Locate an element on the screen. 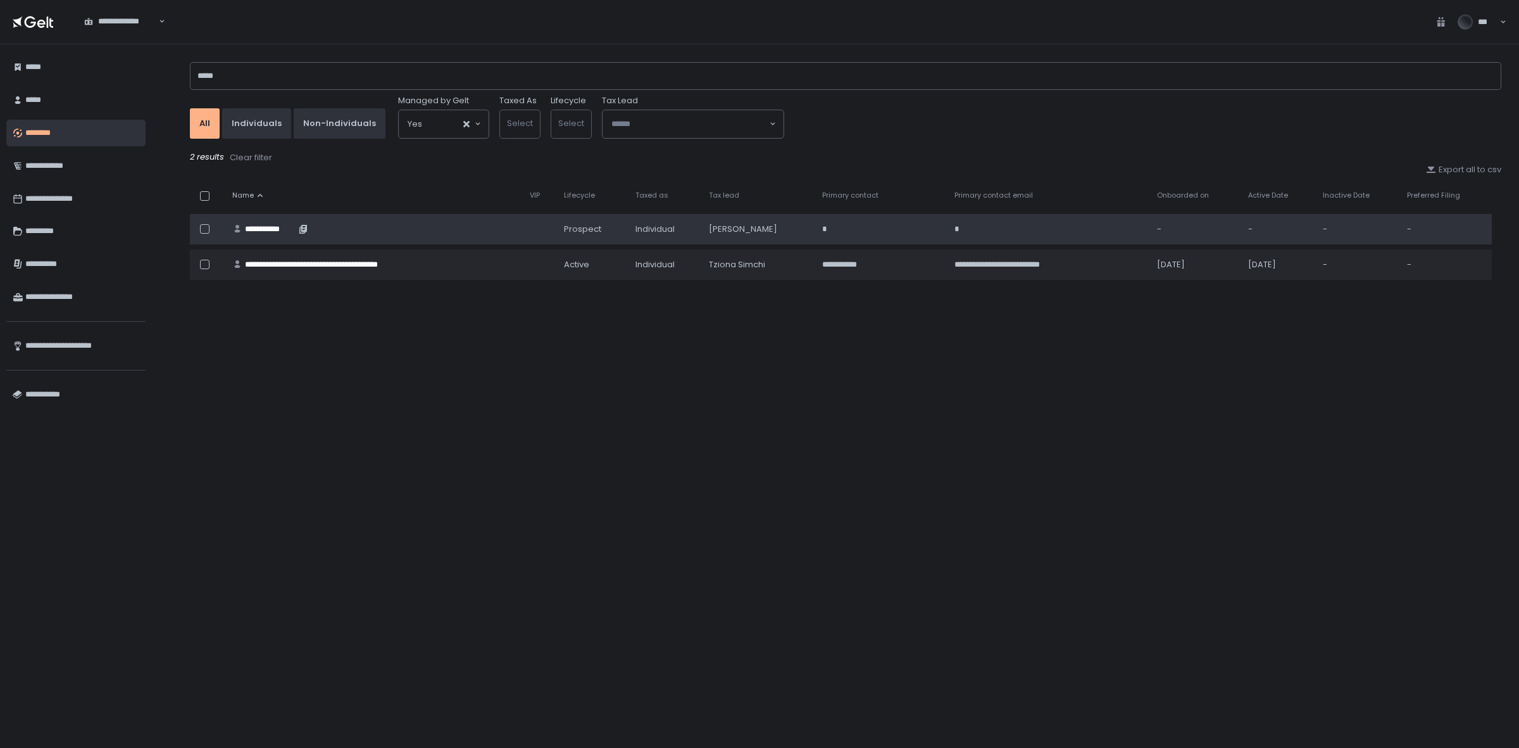 This screenshot has height=748, width=1519. span: Primary contact is located at coordinates (850, 195).